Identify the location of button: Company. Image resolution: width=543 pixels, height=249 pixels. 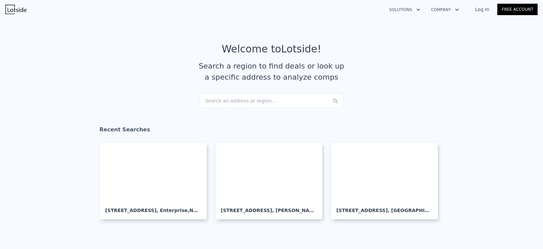
(445, 10).